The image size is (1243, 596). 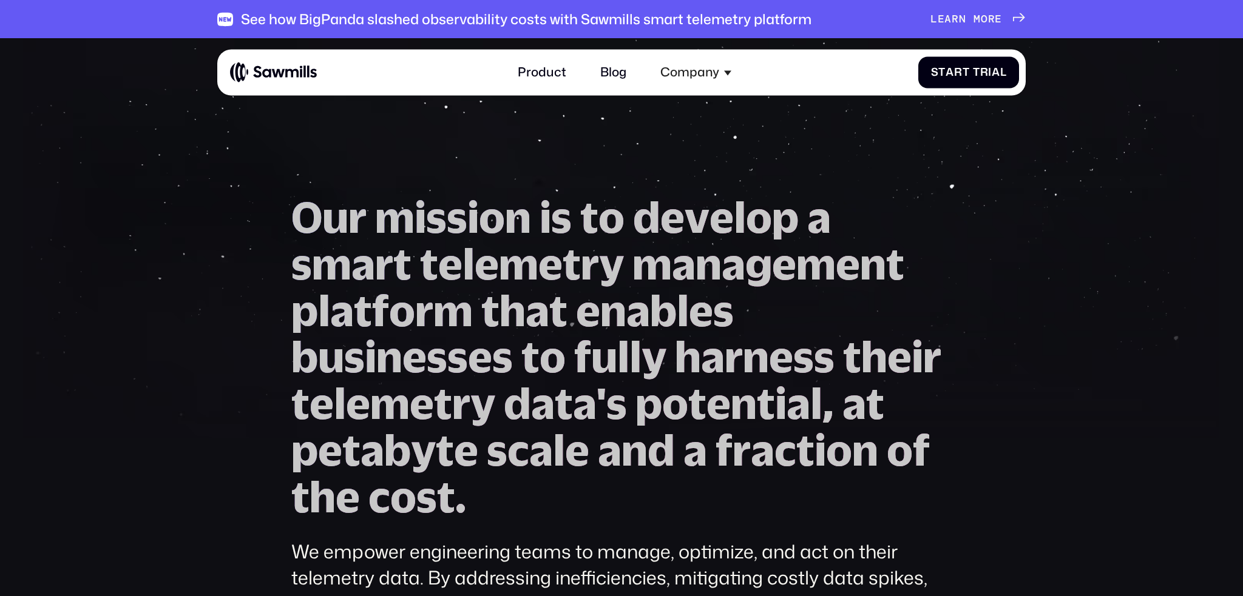 What do you see at coordinates (976, 73) in the screenshot?
I see `span: T` at bounding box center [976, 73].